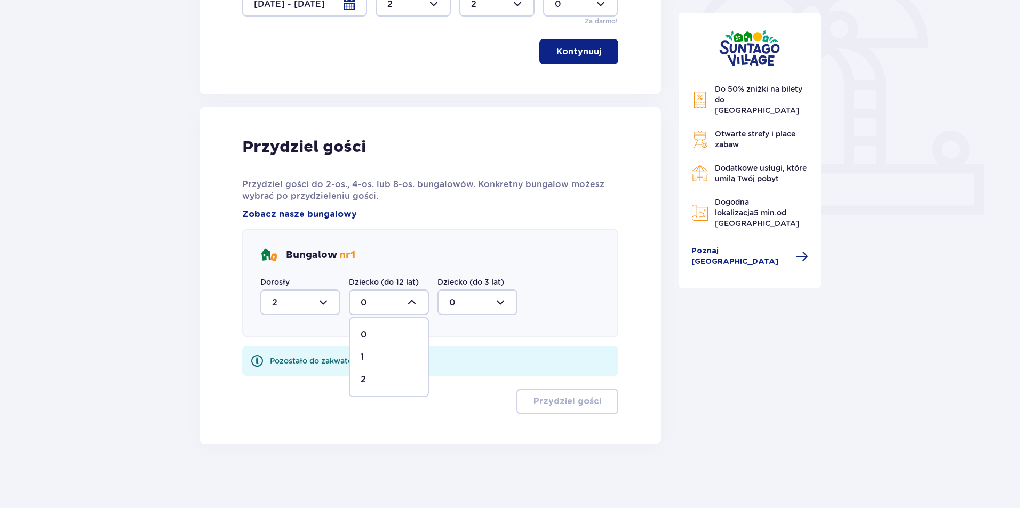 The width and height of the screenshot is (1020, 508). I want to click on span: Otwarte strefy i place zabaw, so click(755, 139).